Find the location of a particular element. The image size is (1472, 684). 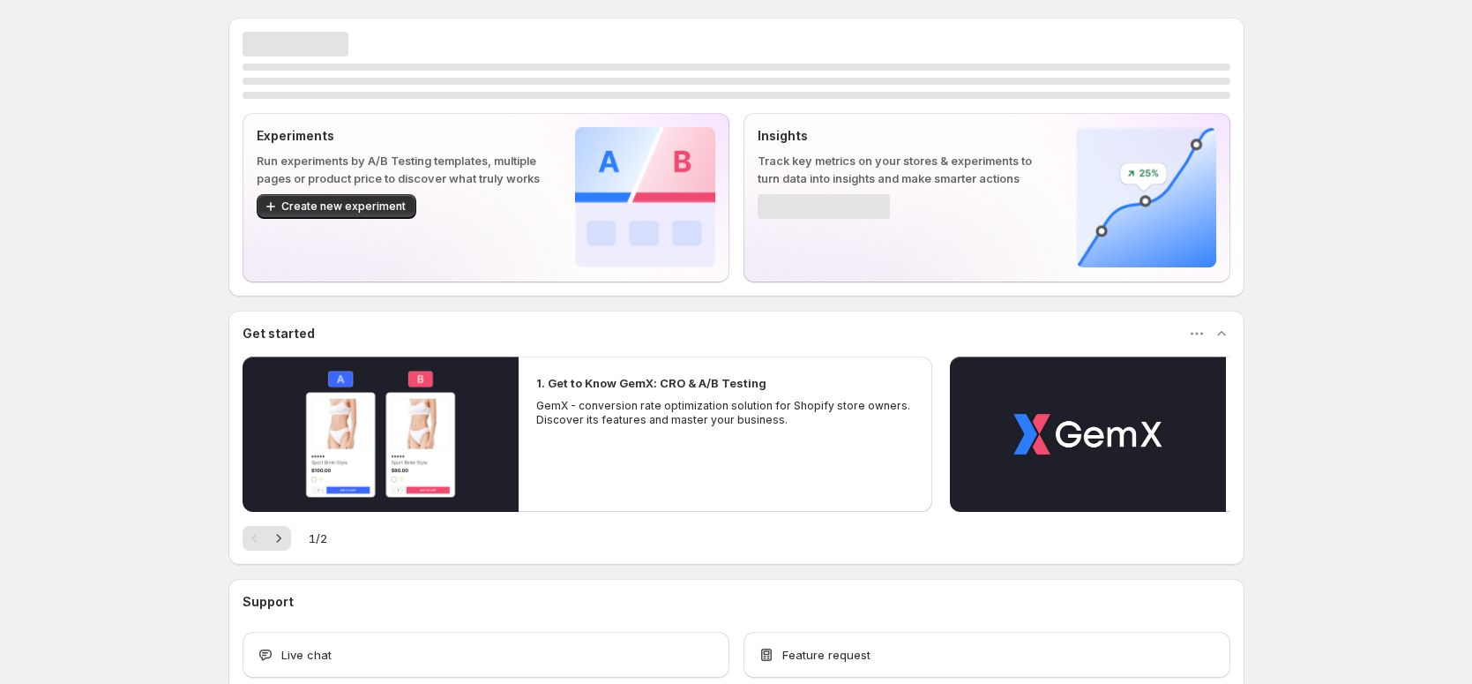

button: Next is located at coordinates (279, 538).